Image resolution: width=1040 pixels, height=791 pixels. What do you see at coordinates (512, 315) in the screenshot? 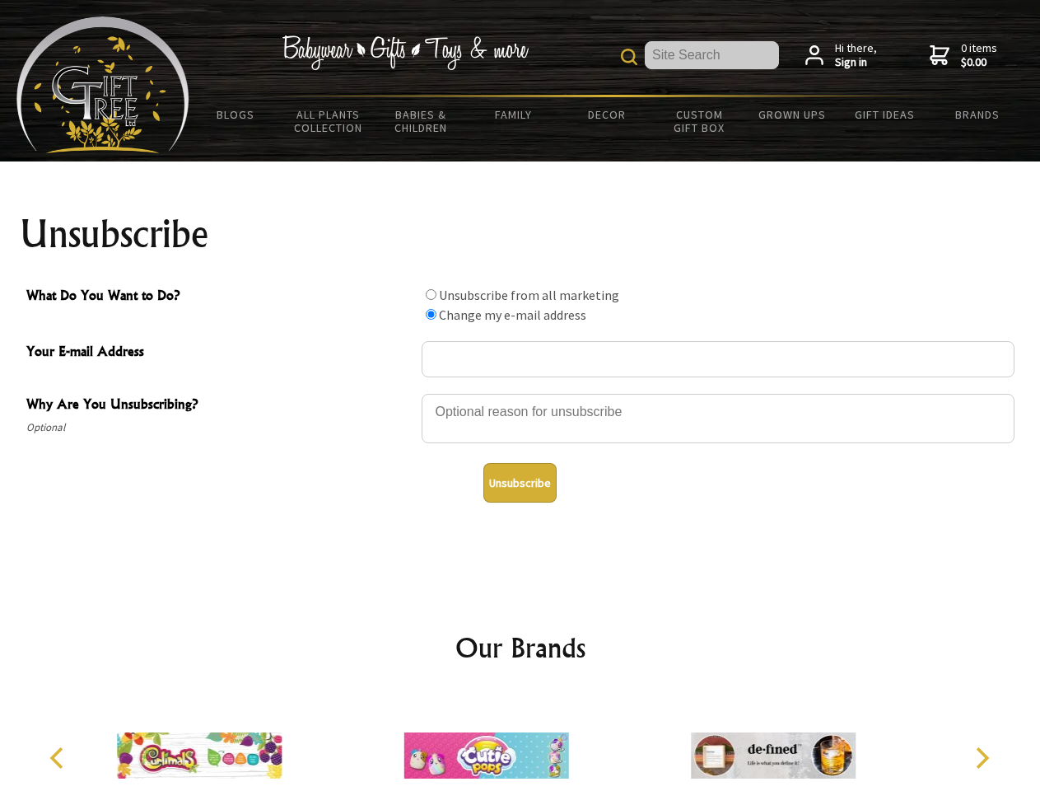
I see `label: Change my e-mail address` at bounding box center [512, 315].